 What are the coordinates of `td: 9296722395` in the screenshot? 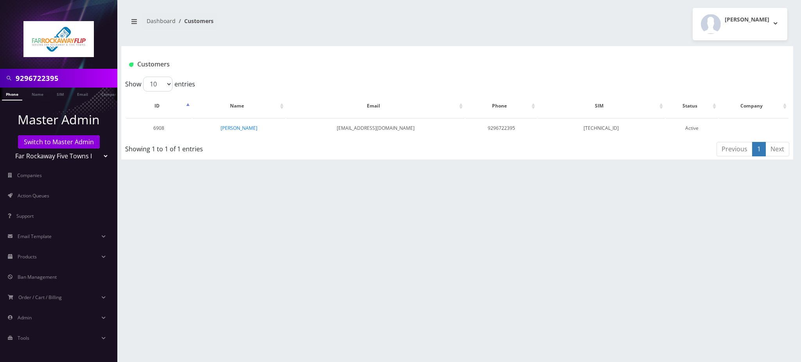 It's located at (501, 128).